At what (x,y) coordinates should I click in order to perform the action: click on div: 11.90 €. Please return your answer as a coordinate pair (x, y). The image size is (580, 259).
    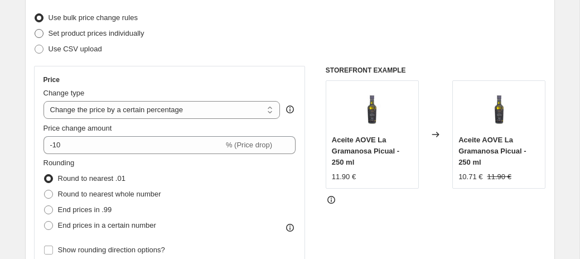
    Looking at the image, I should click on (343, 177).